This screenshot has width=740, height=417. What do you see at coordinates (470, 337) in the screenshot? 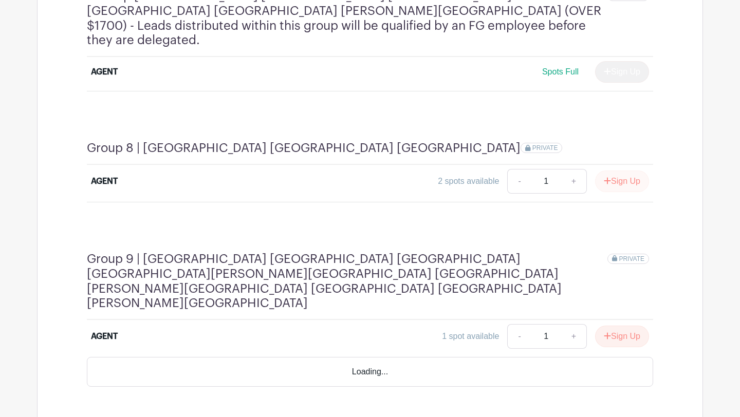
I see `div: 1 spot available` at bounding box center [470, 337].